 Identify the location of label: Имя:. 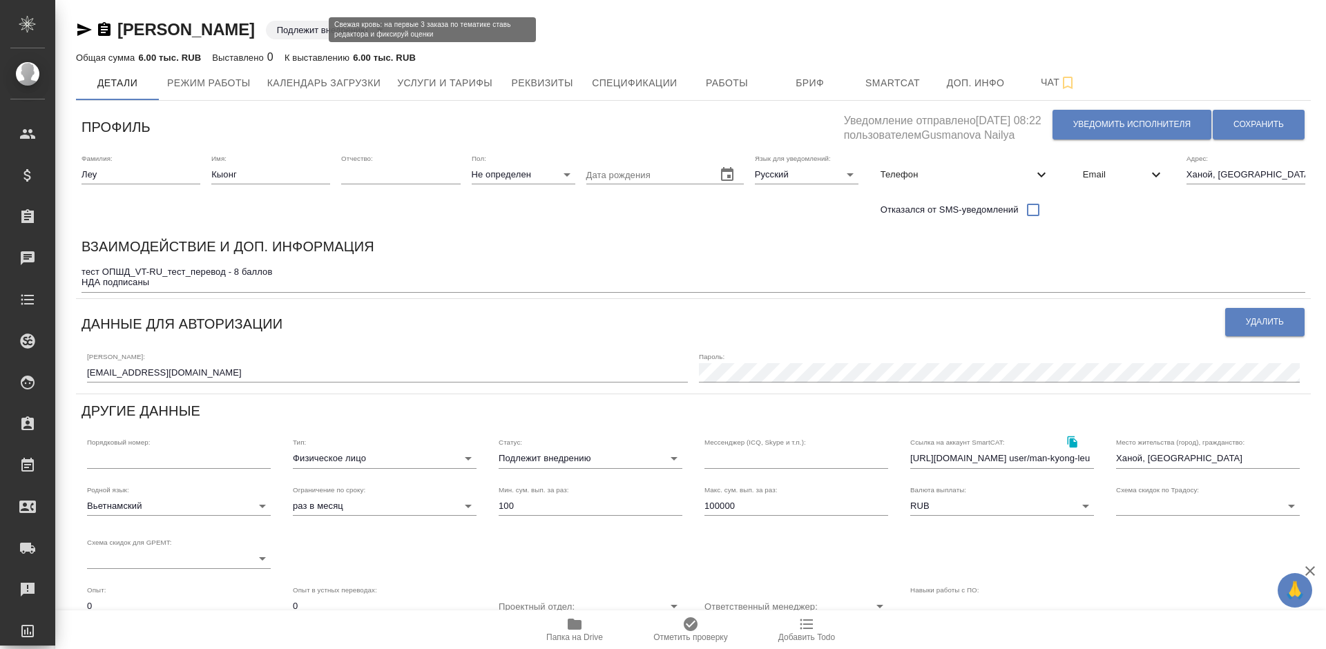
(219, 158).